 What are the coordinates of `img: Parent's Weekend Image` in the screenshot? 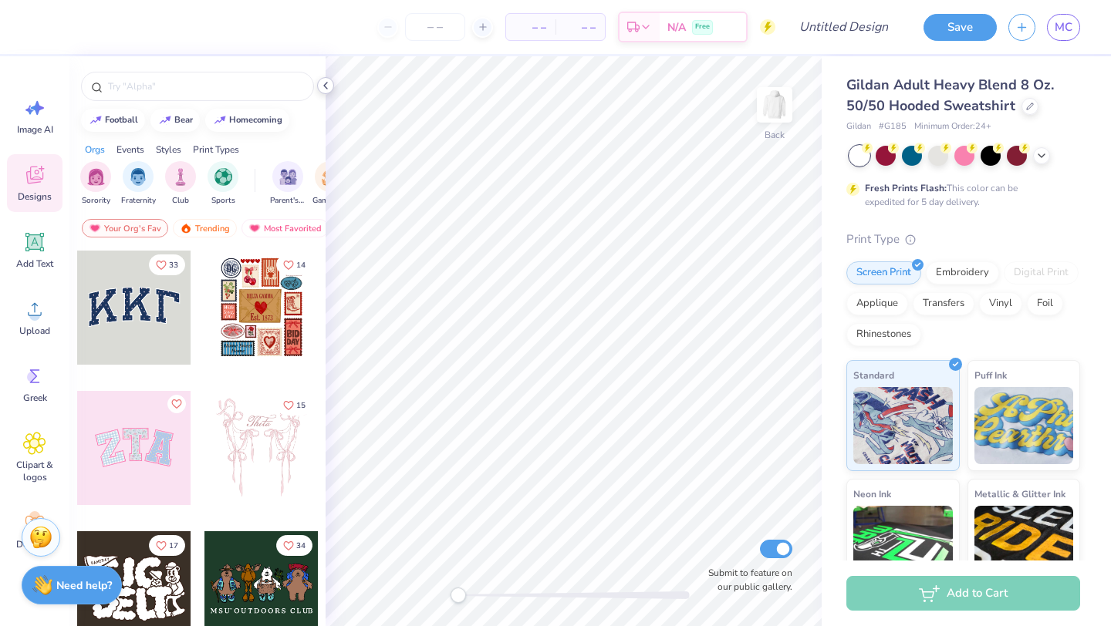 It's located at (288, 177).